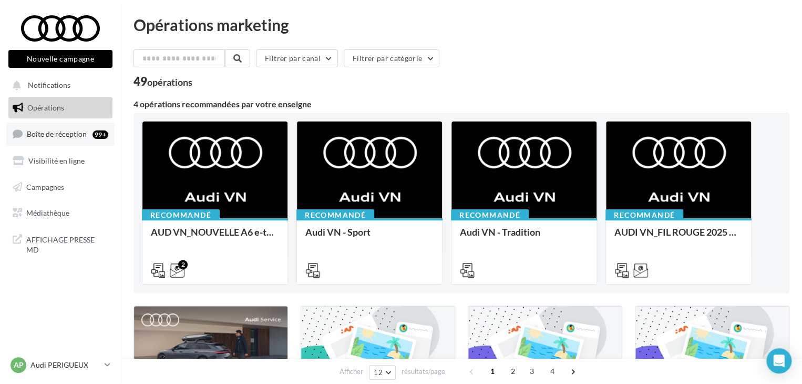 This screenshot has height=384, width=802. I want to click on span: Boîte de réception, so click(57, 133).